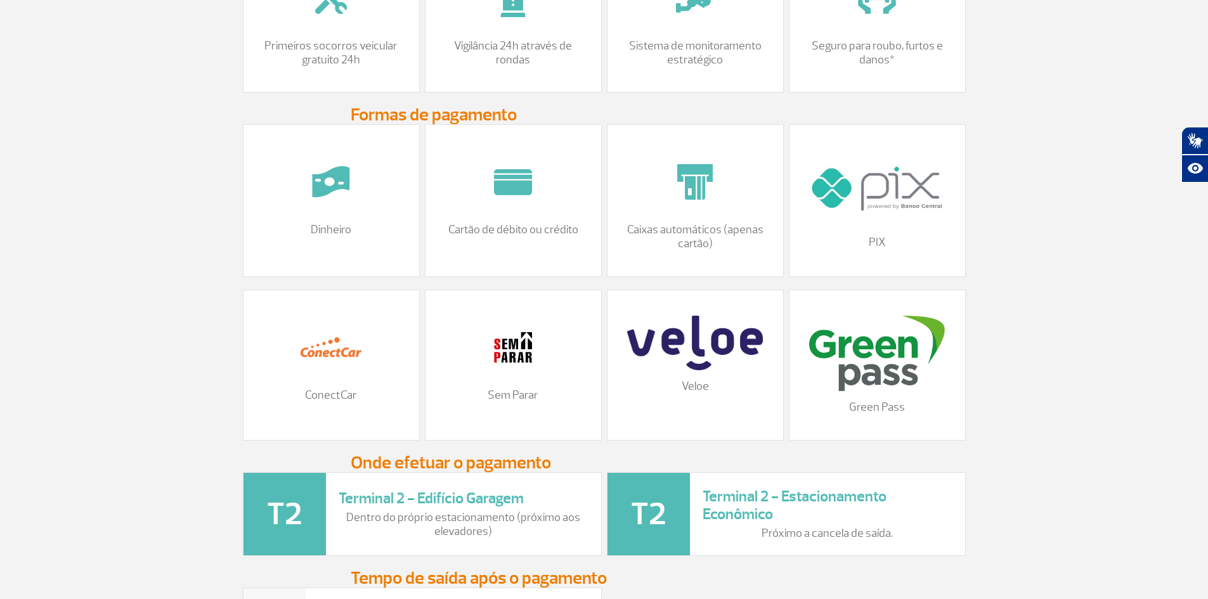 This screenshot has width=1208, height=599. Describe the element at coordinates (827, 506) in the screenshot. I see `h3: Terminal 2 - Estacionamento Econômico` at that location.